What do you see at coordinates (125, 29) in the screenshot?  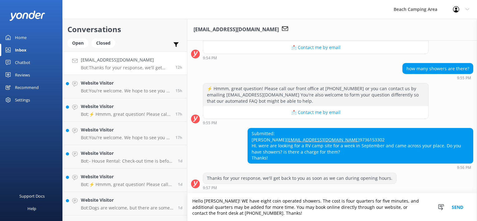 I see `h2: Conversations` at bounding box center [125, 29].